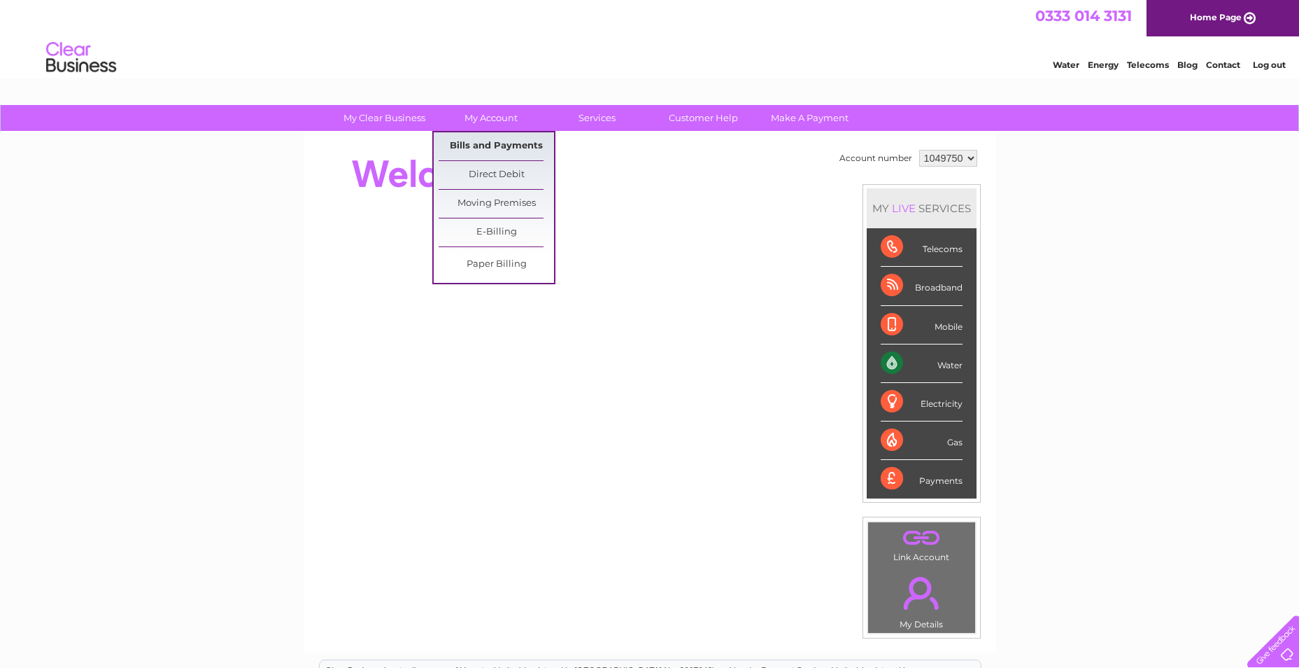 This screenshot has height=668, width=1299. Describe the element at coordinates (921, 479) in the screenshot. I see `div: Payments` at that location.